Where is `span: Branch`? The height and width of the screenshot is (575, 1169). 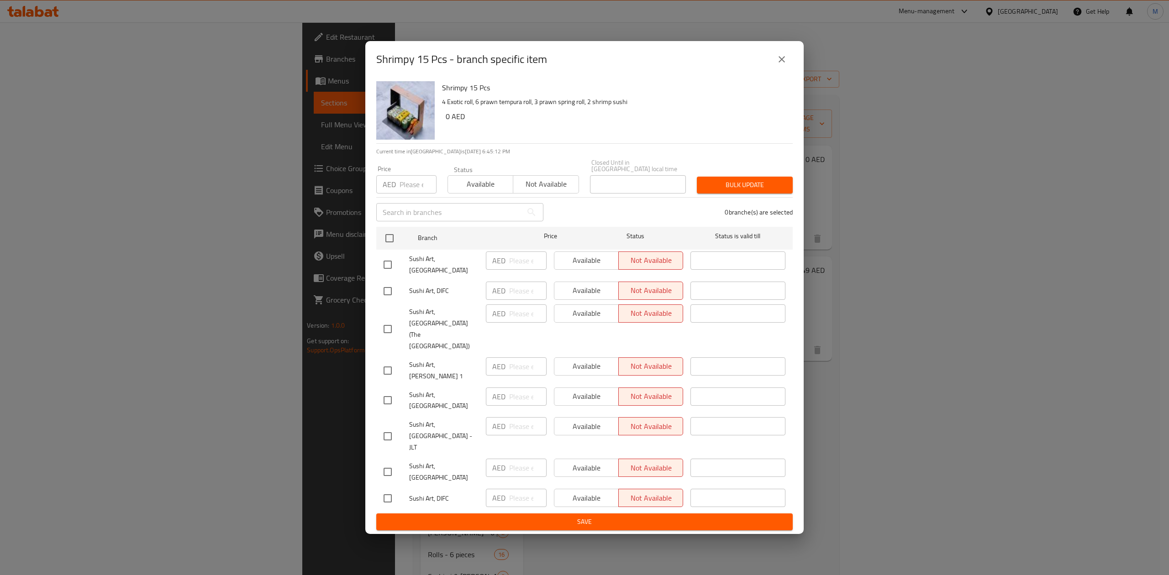
span: Branch is located at coordinates (465, 238).